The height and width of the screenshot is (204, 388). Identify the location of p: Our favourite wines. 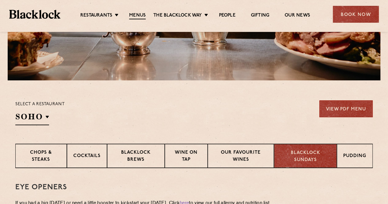
(241, 156).